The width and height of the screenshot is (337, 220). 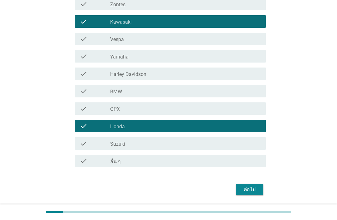 I want to click on label: GPX, so click(x=115, y=110).